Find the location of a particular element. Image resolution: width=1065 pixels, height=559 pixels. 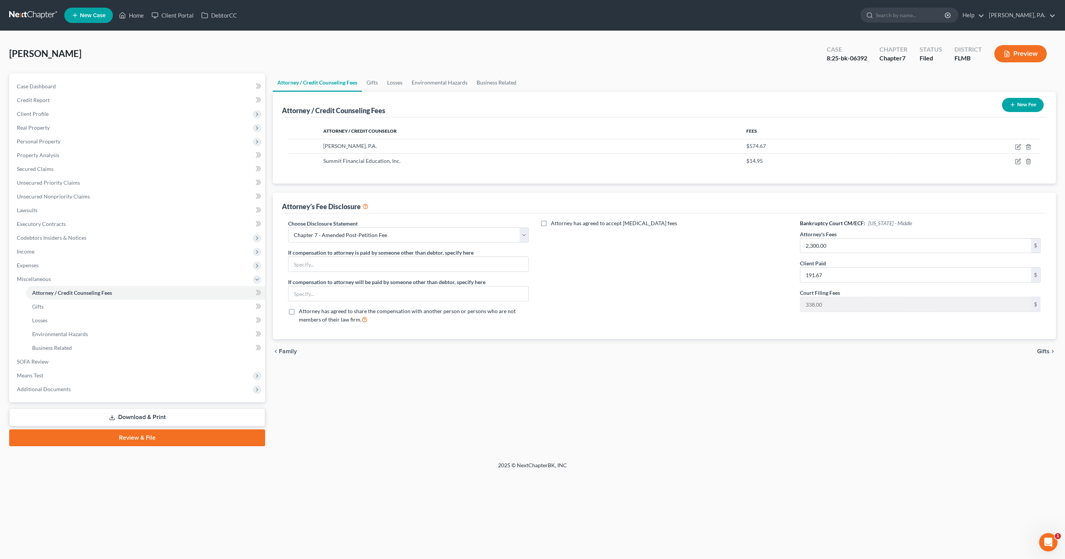

a: Executory Contracts is located at coordinates (138, 224).